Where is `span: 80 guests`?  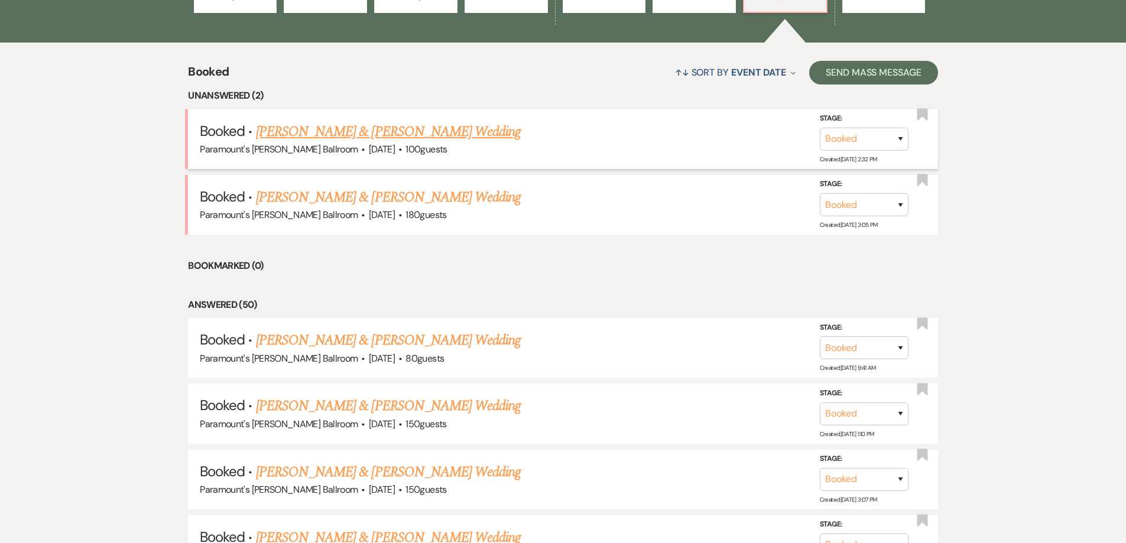
span: 80 guests is located at coordinates (424, 358).